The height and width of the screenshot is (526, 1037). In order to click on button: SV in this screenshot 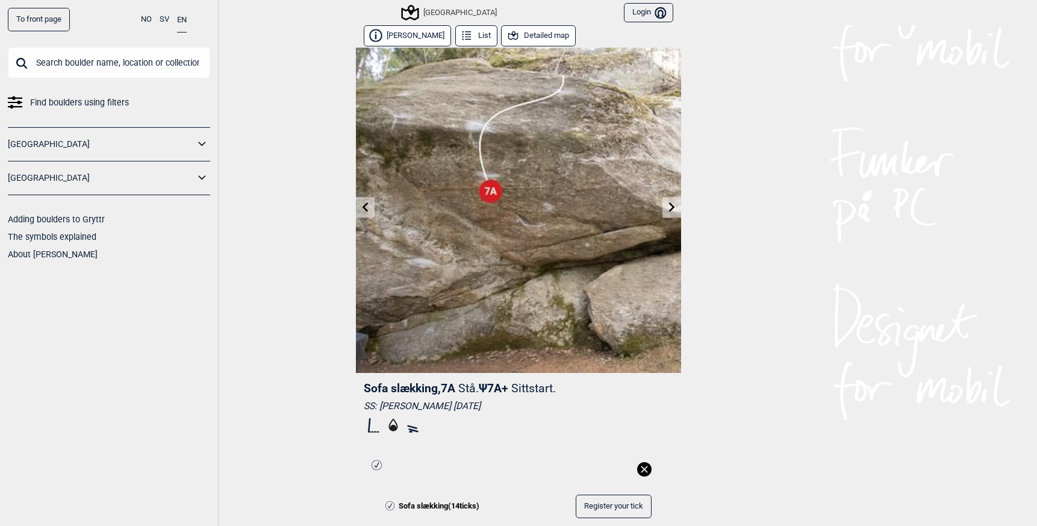, I will do `click(164, 19)`.